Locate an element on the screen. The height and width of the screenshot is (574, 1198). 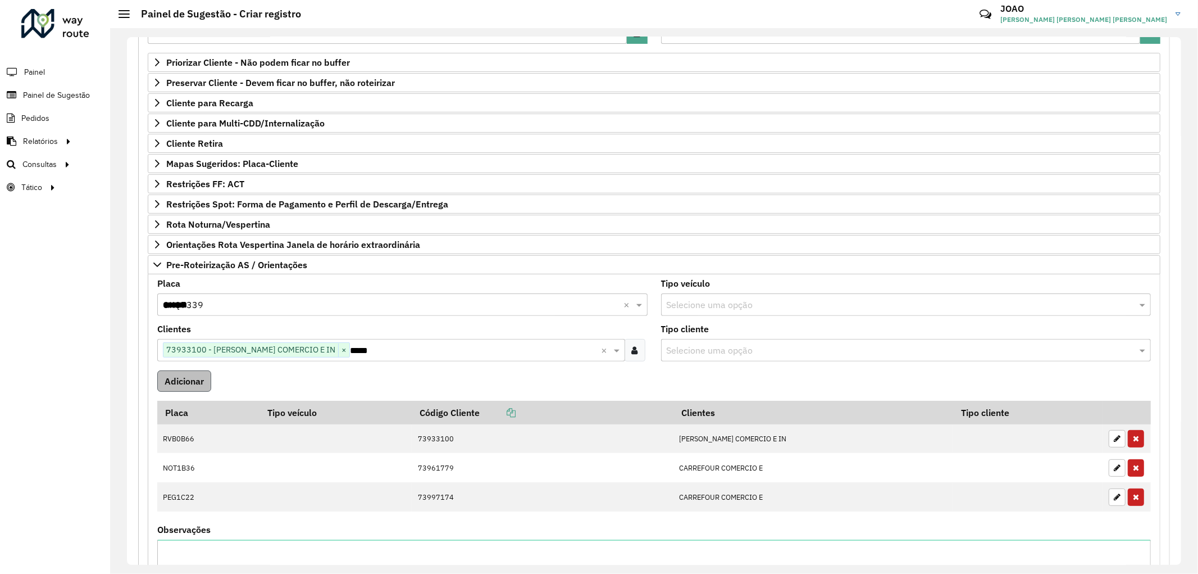
span: Relatórios is located at coordinates (40, 141).